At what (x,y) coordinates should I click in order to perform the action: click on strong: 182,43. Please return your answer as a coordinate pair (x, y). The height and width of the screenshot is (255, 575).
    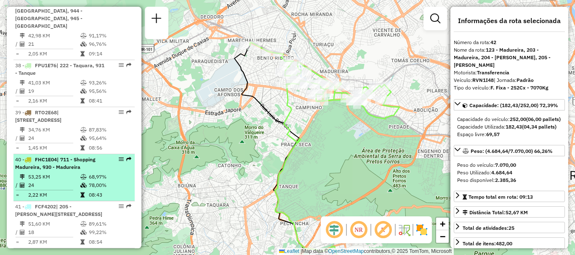
    Looking at the image, I should click on (513, 127).